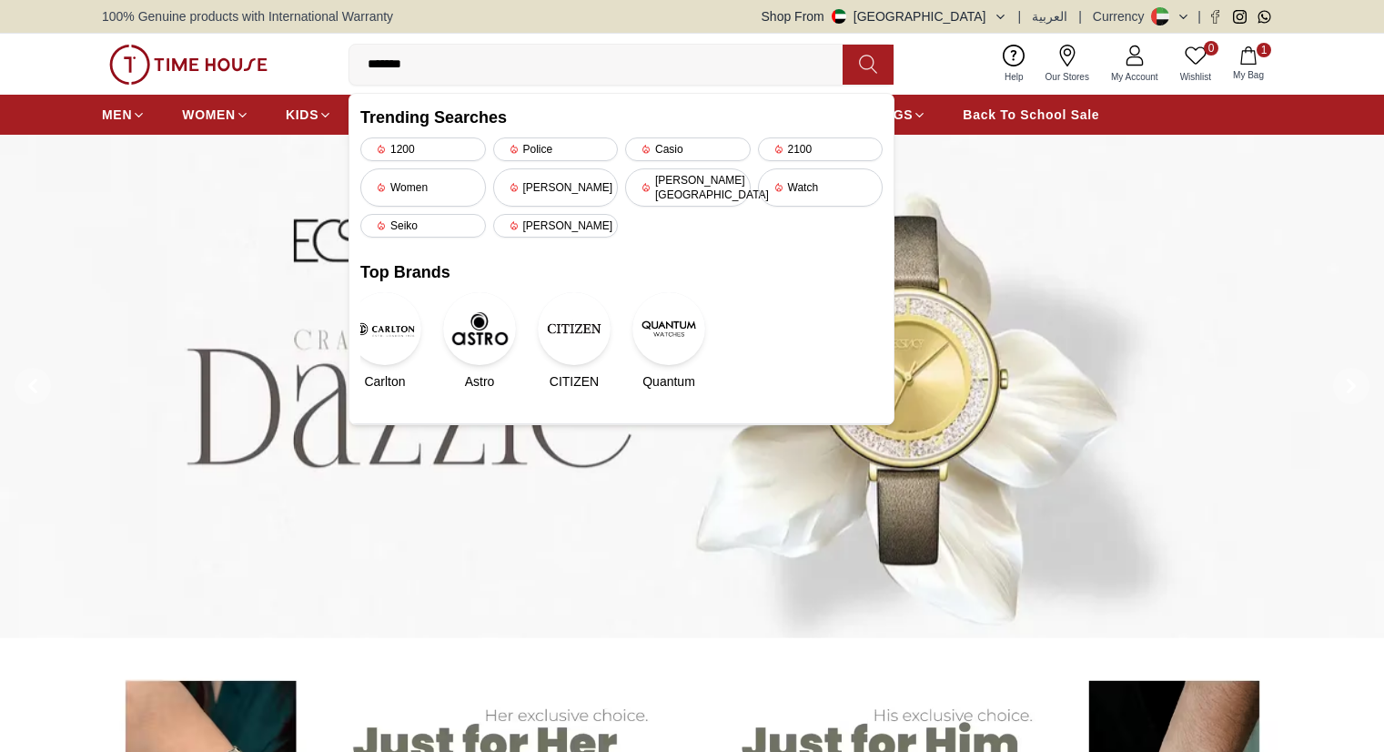 The height and width of the screenshot is (752, 1384). Describe the element at coordinates (1050, 16) in the screenshot. I see `button: العربية` at that location.